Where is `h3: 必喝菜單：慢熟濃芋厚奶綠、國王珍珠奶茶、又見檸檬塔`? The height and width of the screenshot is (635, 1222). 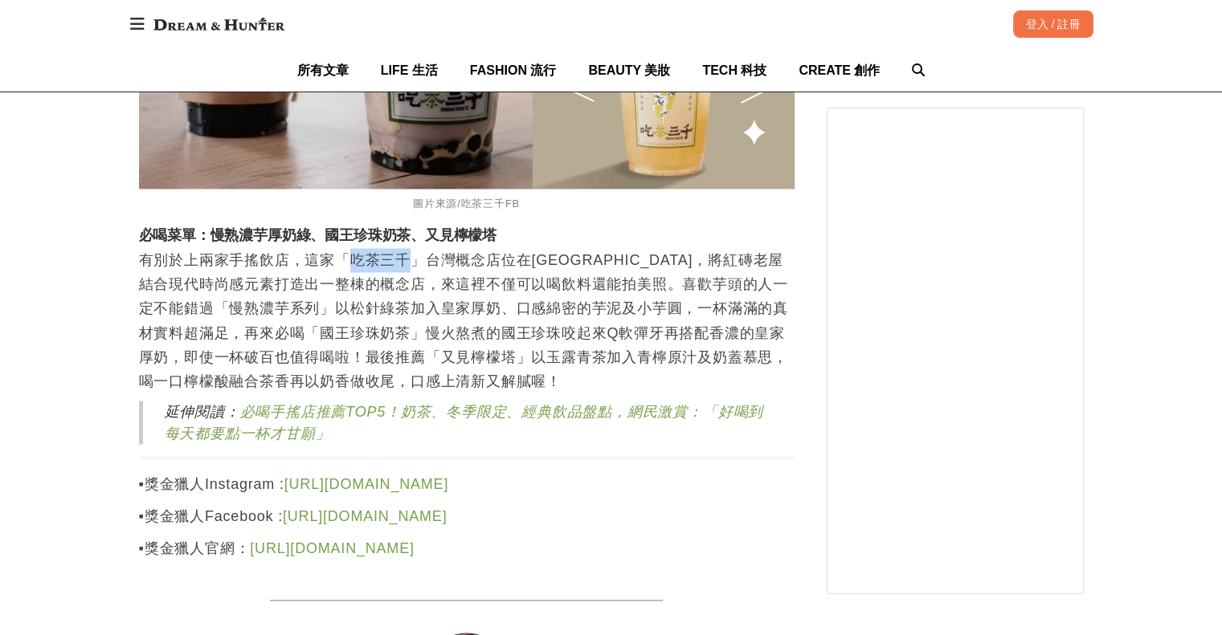 h3: 必喝菜單：慢熟濃芋厚奶綠、國王珍珠奶茶、又見檸檬塔 is located at coordinates (467, 236).